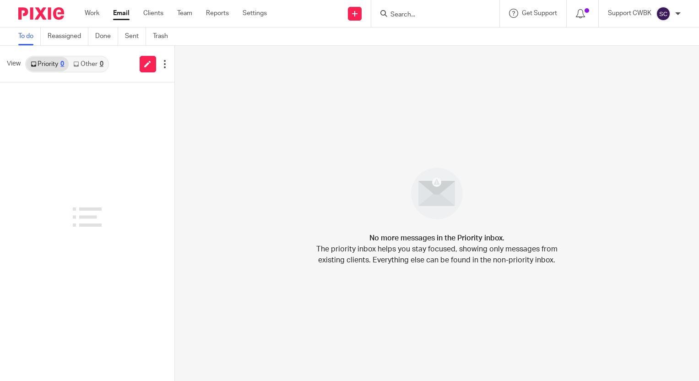  What do you see at coordinates (68, 36) in the screenshot?
I see `a: Reassigned` at bounding box center [68, 36].